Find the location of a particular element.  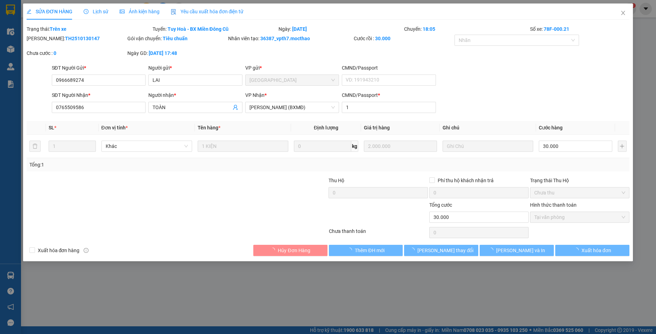

span: Thu Hộ is located at coordinates (336, 180).